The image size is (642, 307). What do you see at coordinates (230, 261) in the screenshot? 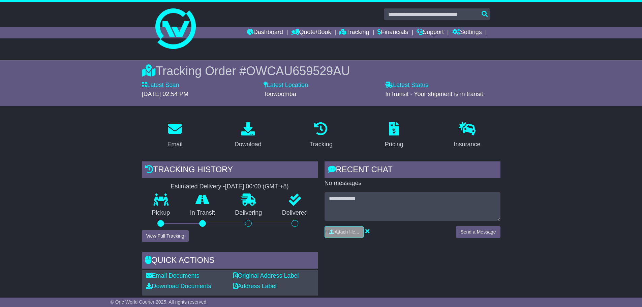
I see `div: Quick Actions` at bounding box center [230, 261].